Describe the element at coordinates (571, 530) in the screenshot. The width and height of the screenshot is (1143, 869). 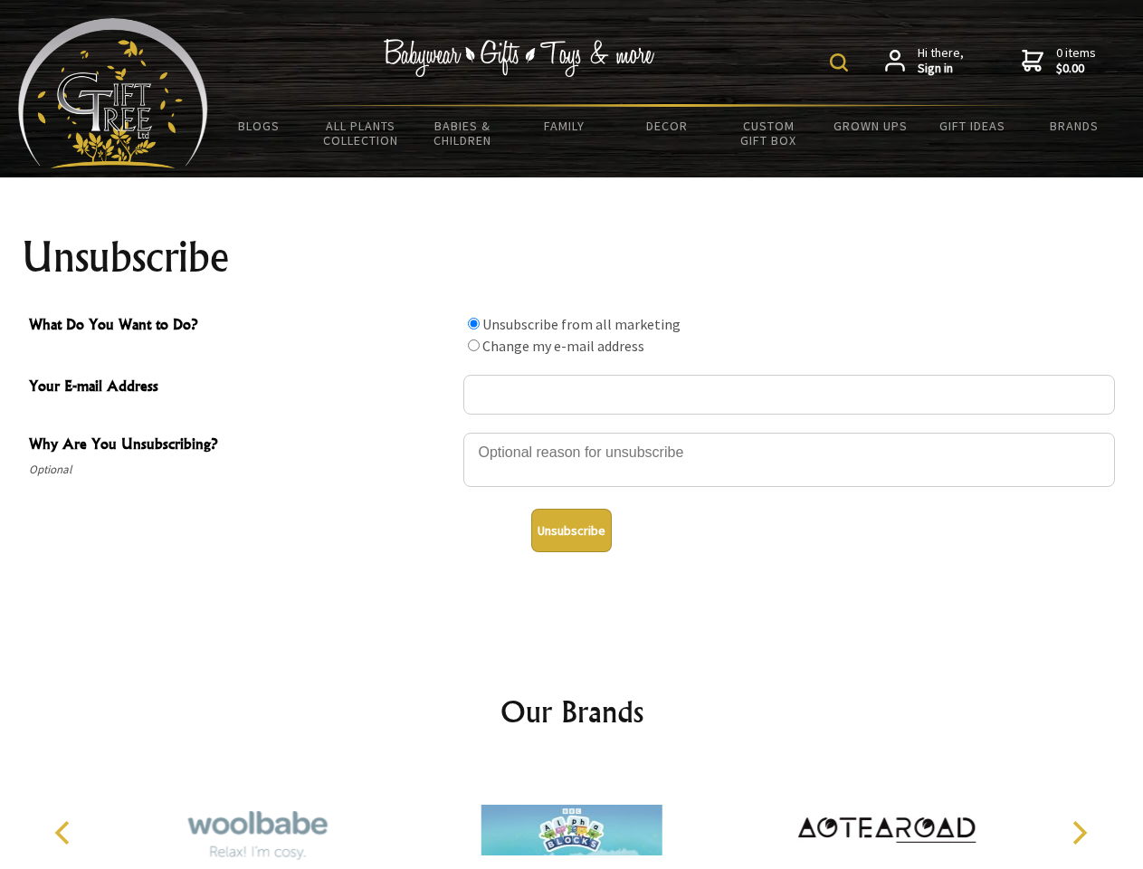
I see `button: Unsubscribe` at that location.